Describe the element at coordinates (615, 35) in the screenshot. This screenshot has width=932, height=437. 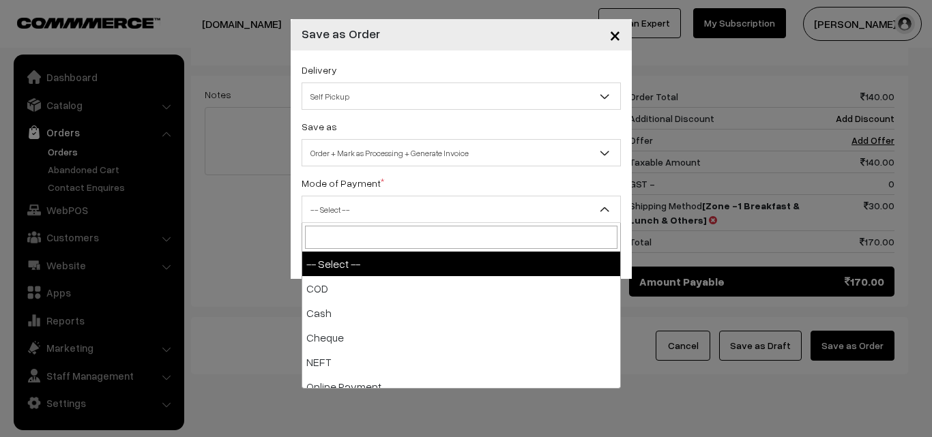
I see `button: Close` at that location.